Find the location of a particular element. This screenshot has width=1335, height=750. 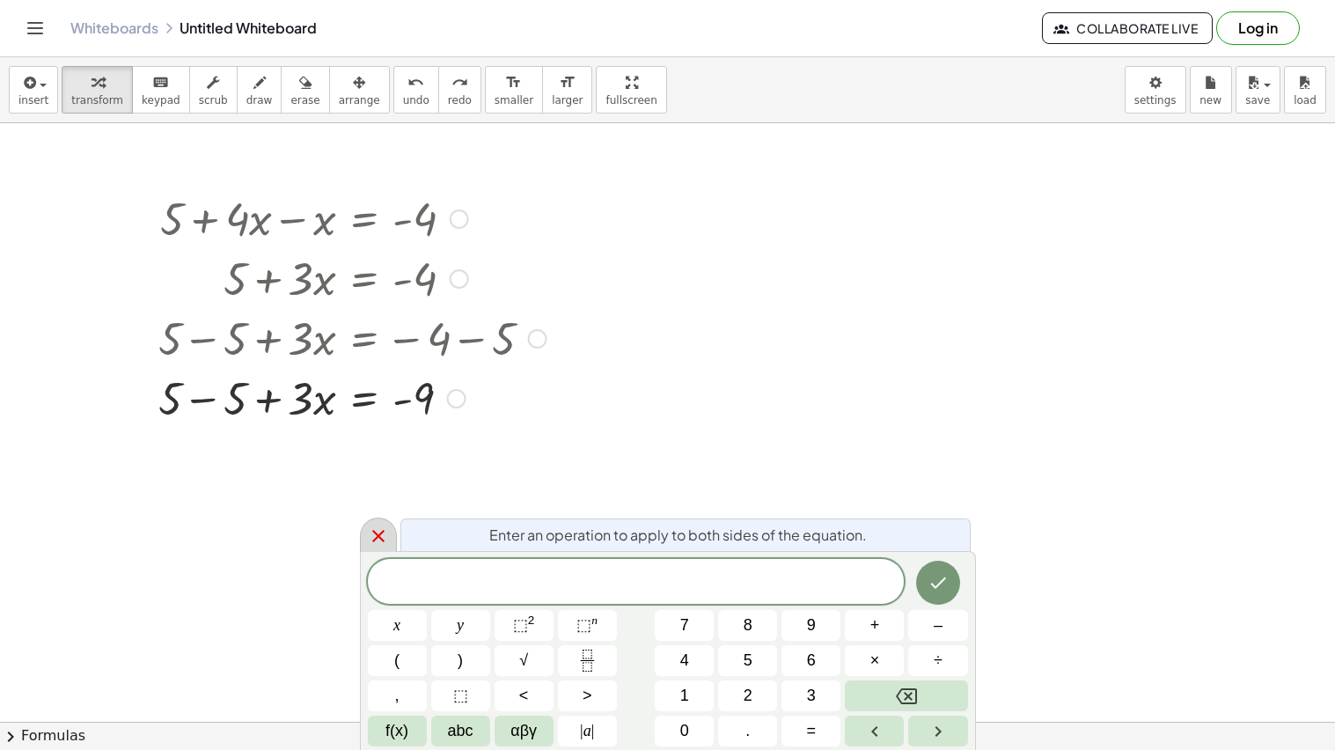

span: a is located at coordinates (587, 730).